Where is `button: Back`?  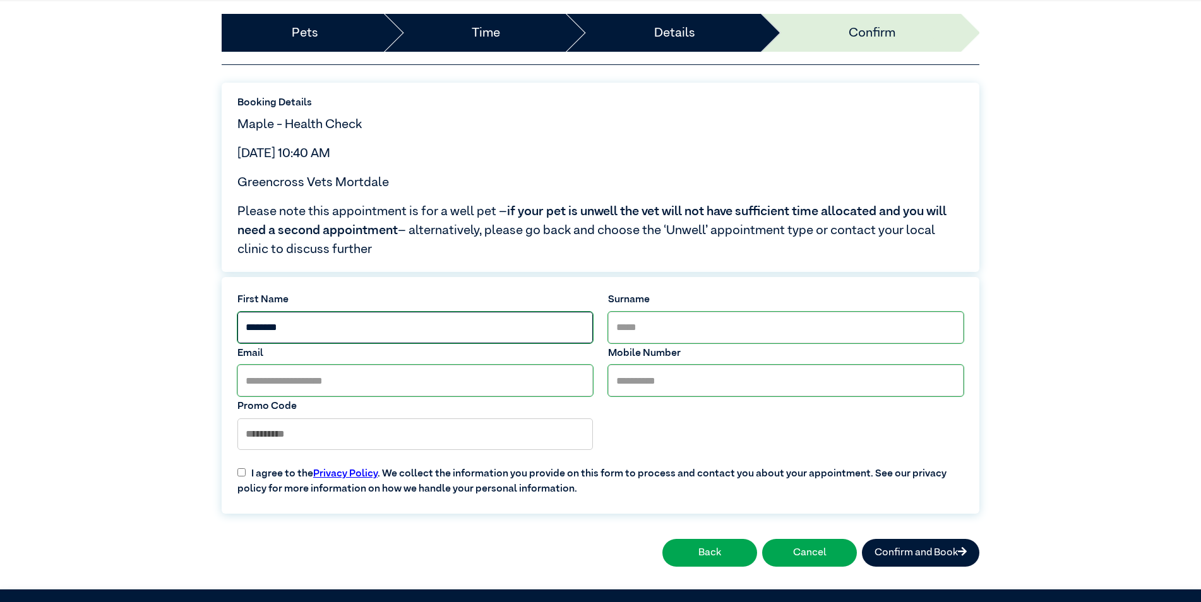
button: Back is located at coordinates (710, 553).